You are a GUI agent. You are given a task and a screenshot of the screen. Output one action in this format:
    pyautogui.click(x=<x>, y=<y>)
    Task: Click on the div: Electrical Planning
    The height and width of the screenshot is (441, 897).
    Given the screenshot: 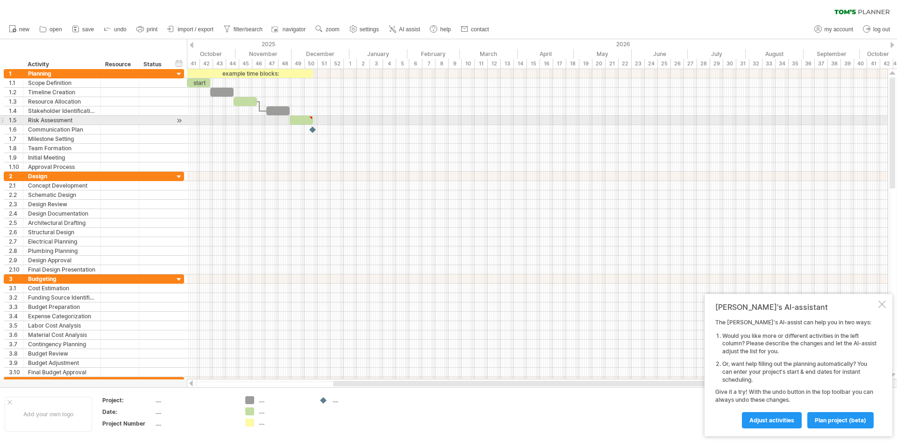 What is the action you would take?
    pyautogui.click(x=62, y=242)
    